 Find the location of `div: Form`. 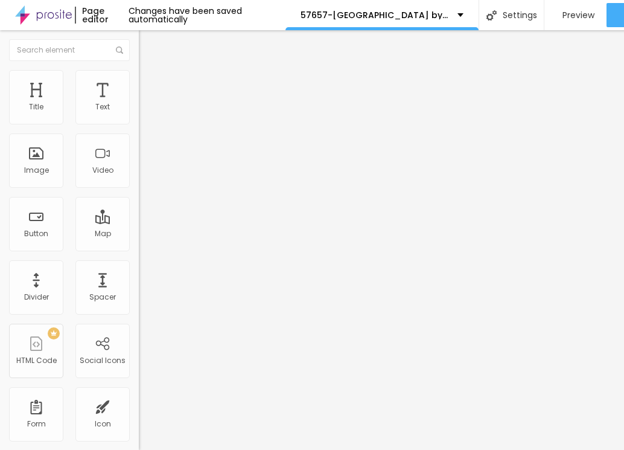

div: Form is located at coordinates (36, 424).